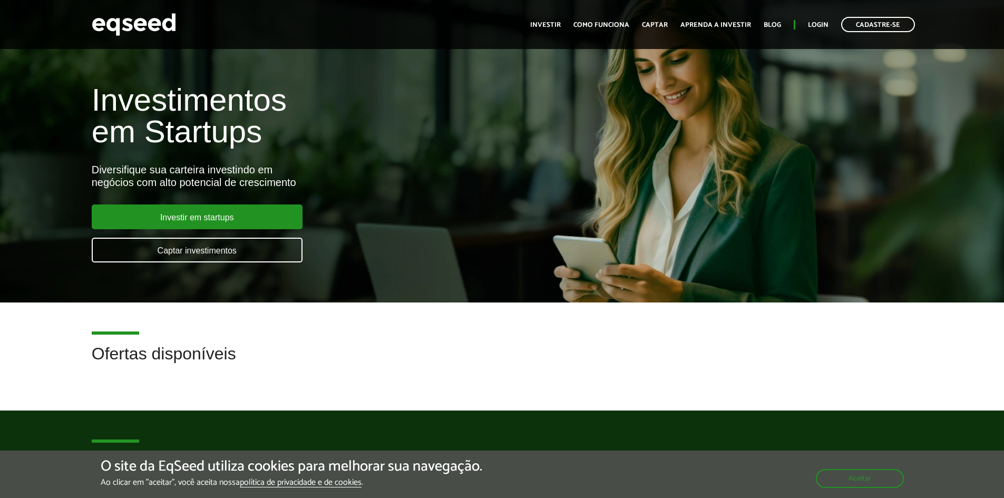 The image size is (1004, 498). Describe the element at coordinates (335, 176) in the screenshot. I see `div: Diversifique sua carteira investindo em negócios com alto potencial de crescimento` at that location.